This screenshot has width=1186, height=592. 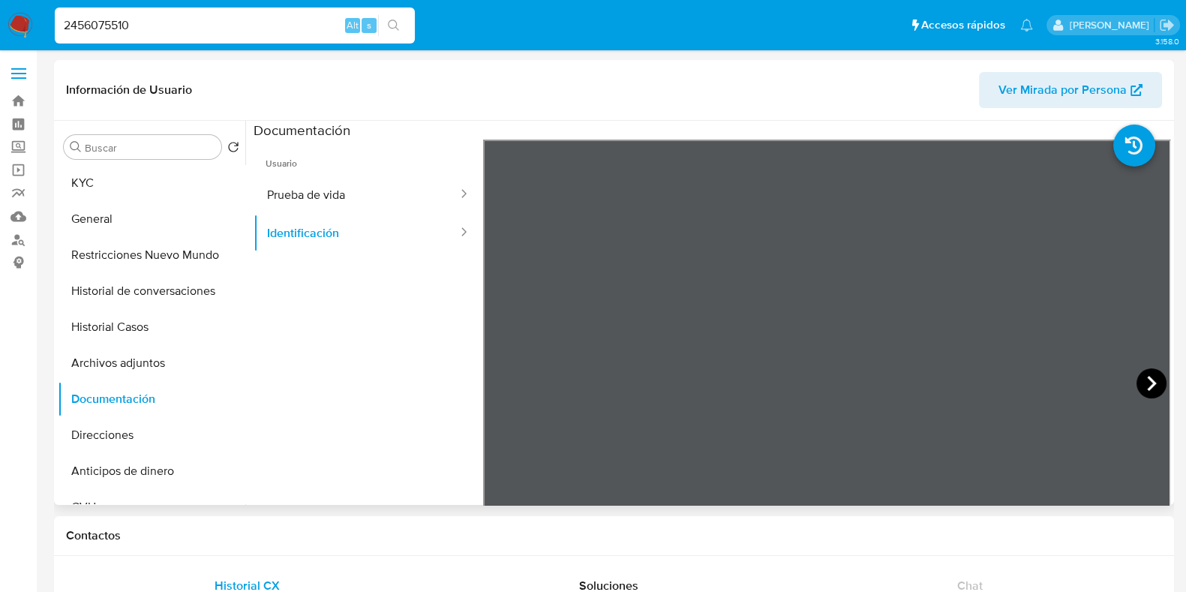 What do you see at coordinates (152, 327) in the screenshot?
I see `button: Historial Casos` at bounding box center [152, 327].